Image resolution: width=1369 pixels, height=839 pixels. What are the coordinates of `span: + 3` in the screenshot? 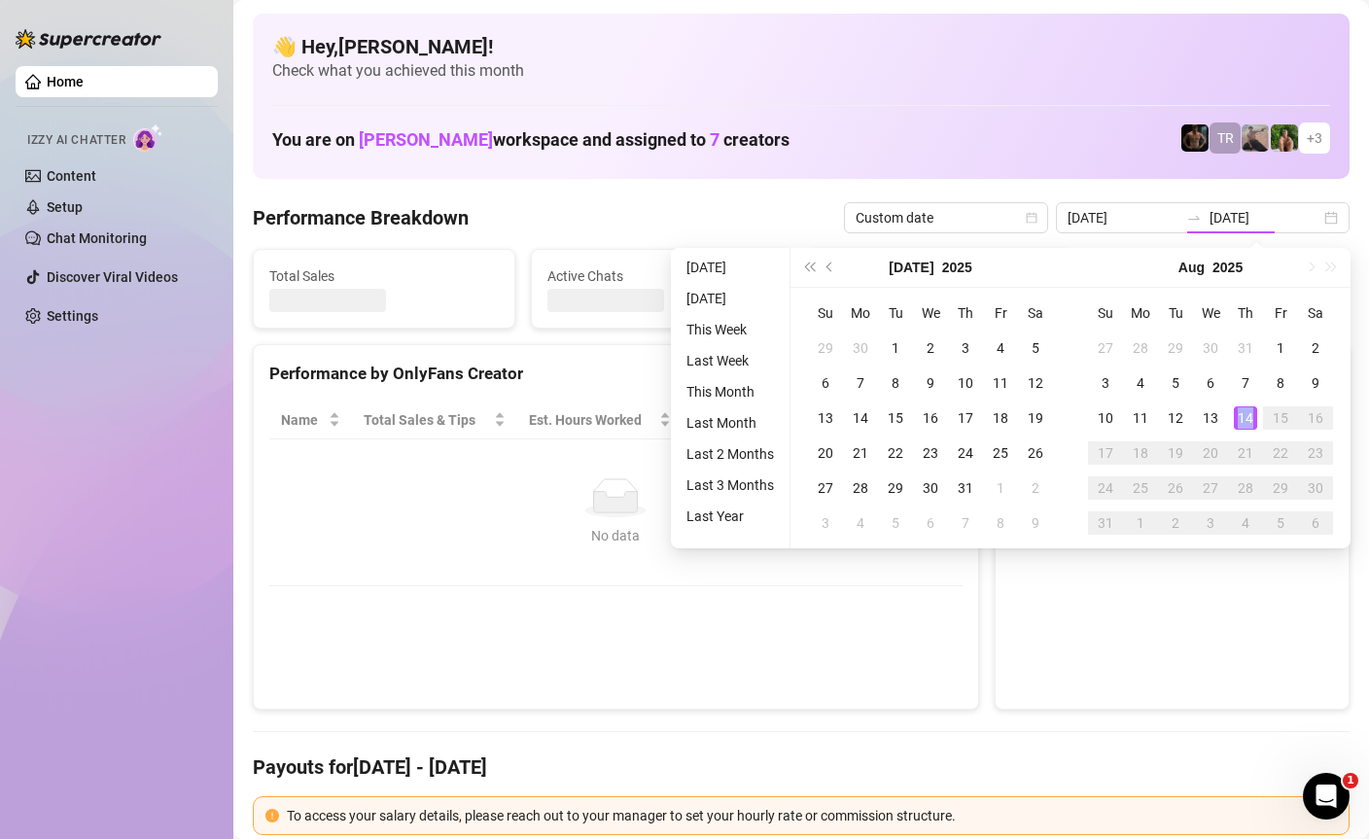 It's located at (1314, 138).